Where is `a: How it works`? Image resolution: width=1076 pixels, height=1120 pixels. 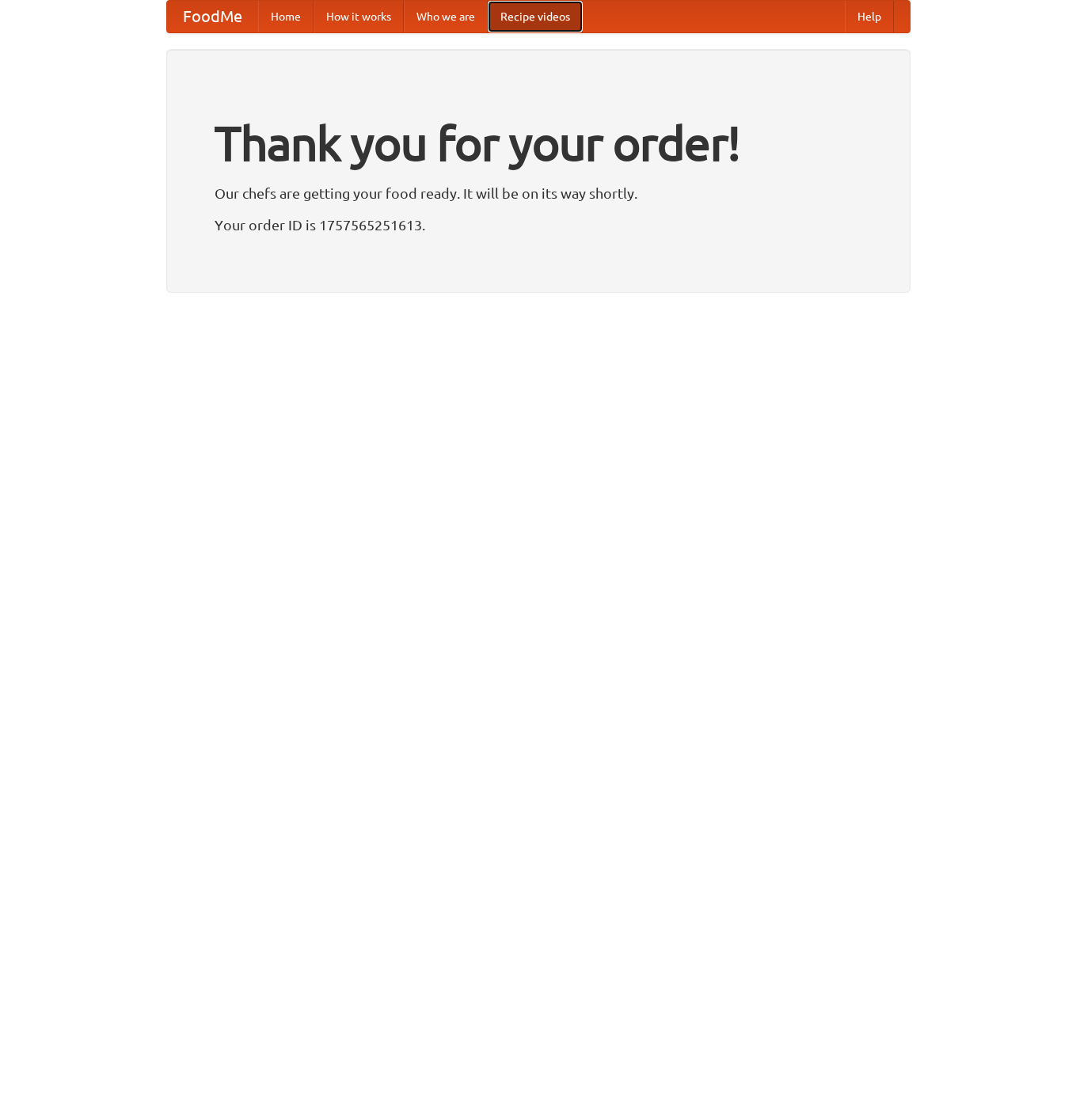 a: How it works is located at coordinates (359, 17).